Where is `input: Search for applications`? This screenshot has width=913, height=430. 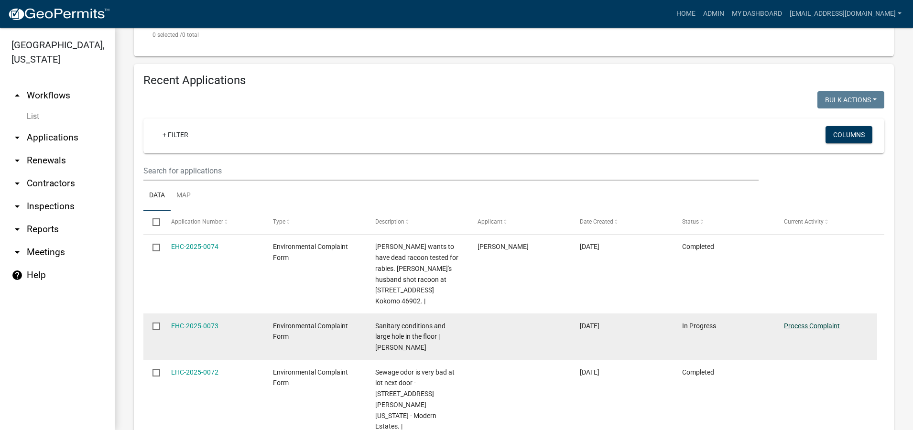
input: Search for applications is located at coordinates (451, 171).